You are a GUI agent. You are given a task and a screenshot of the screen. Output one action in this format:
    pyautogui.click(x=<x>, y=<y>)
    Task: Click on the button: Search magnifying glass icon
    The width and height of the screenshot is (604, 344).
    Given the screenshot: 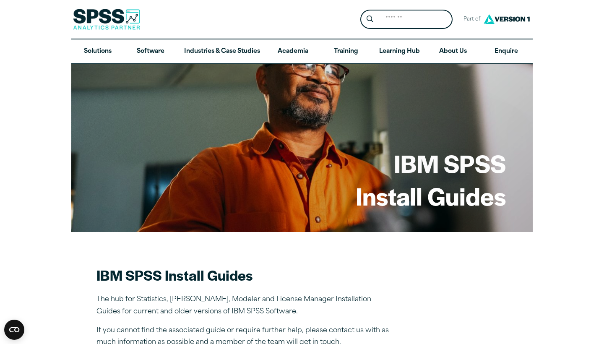 What is the action you would take?
    pyautogui.click(x=370, y=19)
    